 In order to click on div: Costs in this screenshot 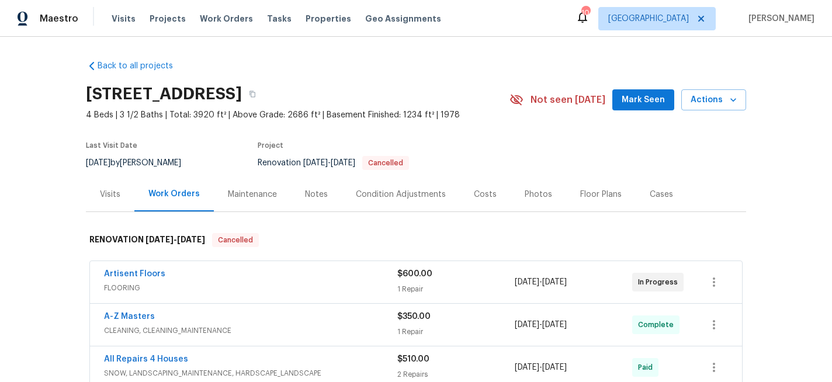, I will do `click(485, 195)`.